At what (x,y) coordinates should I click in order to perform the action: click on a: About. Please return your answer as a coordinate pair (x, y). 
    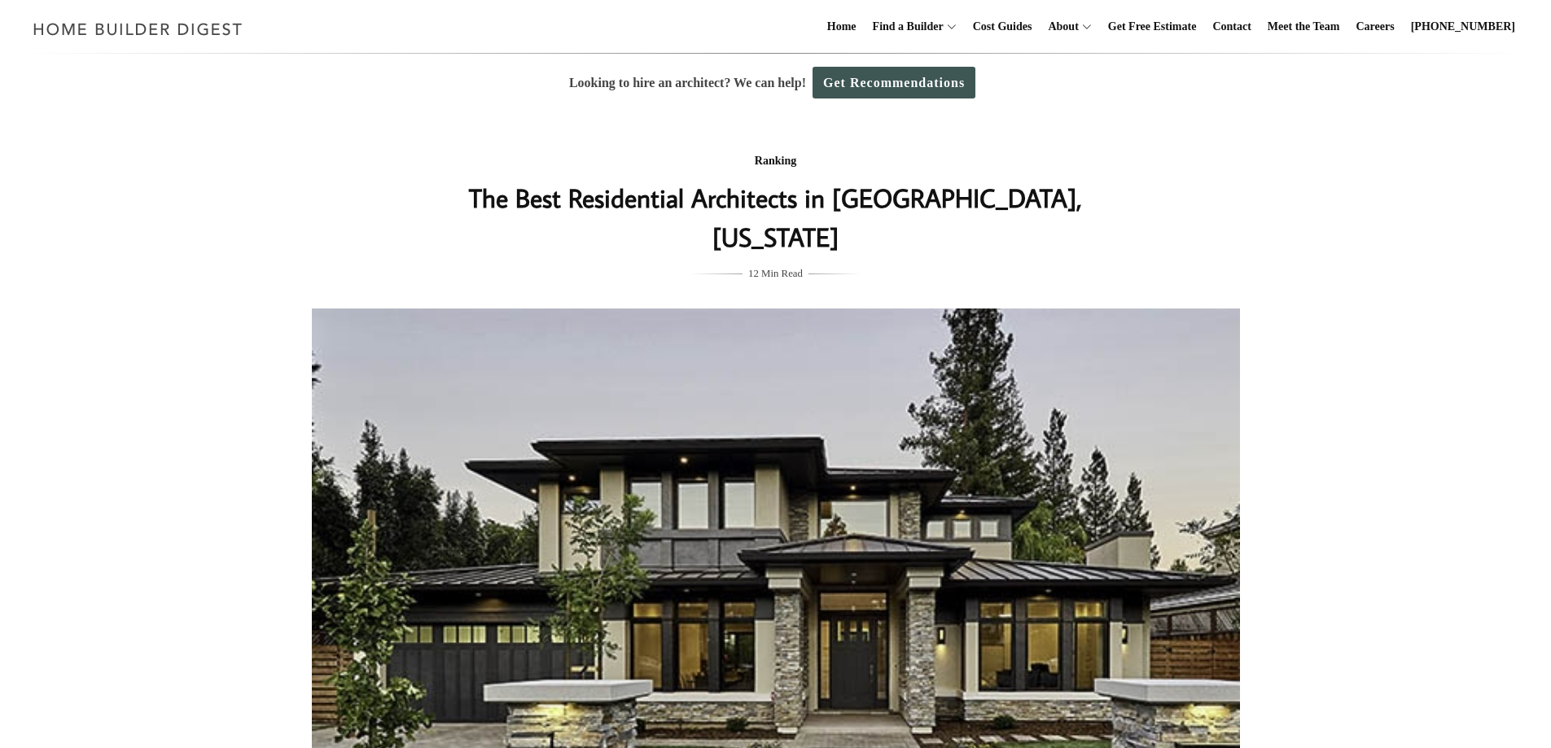
    Looking at the image, I should click on (1059, 27).